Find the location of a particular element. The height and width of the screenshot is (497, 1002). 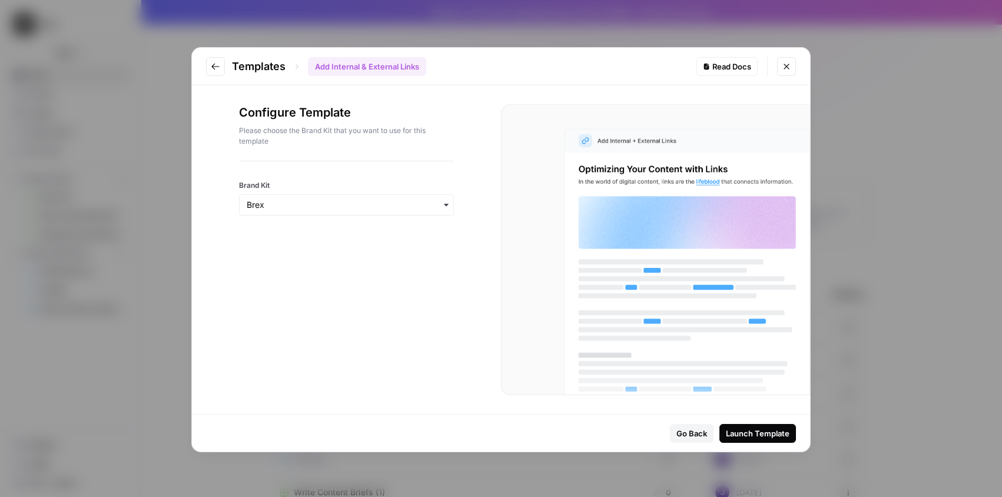

div: Add Internal & External Links is located at coordinates (367, 67).